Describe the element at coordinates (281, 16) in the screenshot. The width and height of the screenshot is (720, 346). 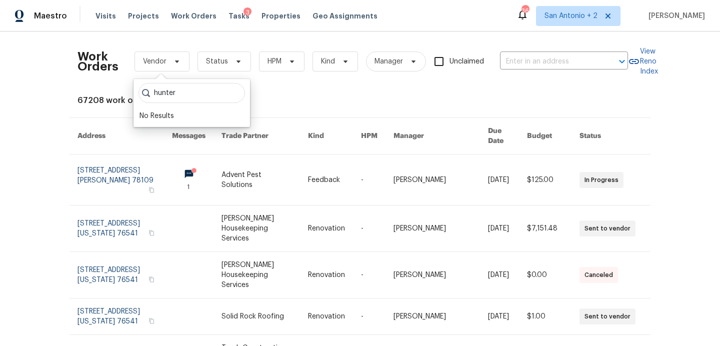
I see `span: Properties` at that location.